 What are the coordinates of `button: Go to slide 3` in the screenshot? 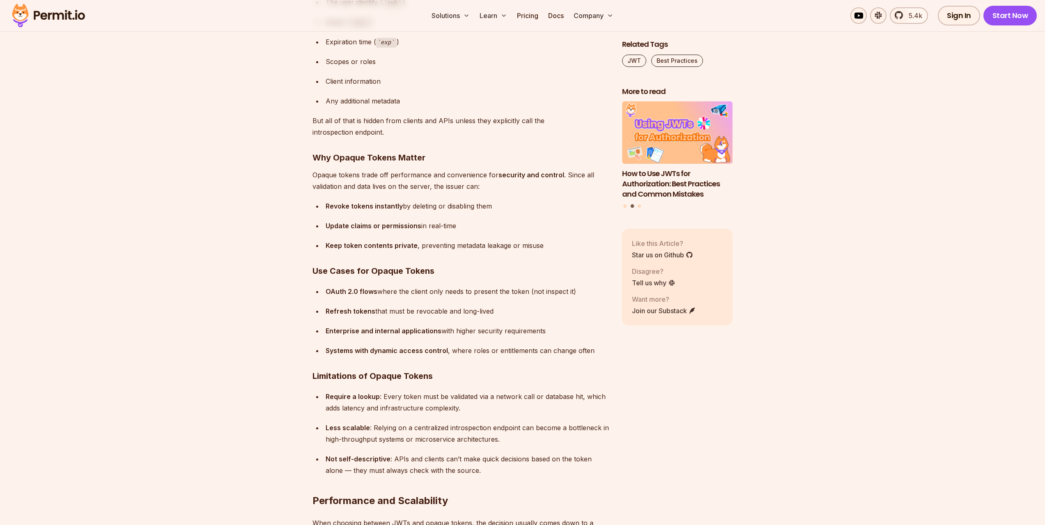 It's located at (639, 206).